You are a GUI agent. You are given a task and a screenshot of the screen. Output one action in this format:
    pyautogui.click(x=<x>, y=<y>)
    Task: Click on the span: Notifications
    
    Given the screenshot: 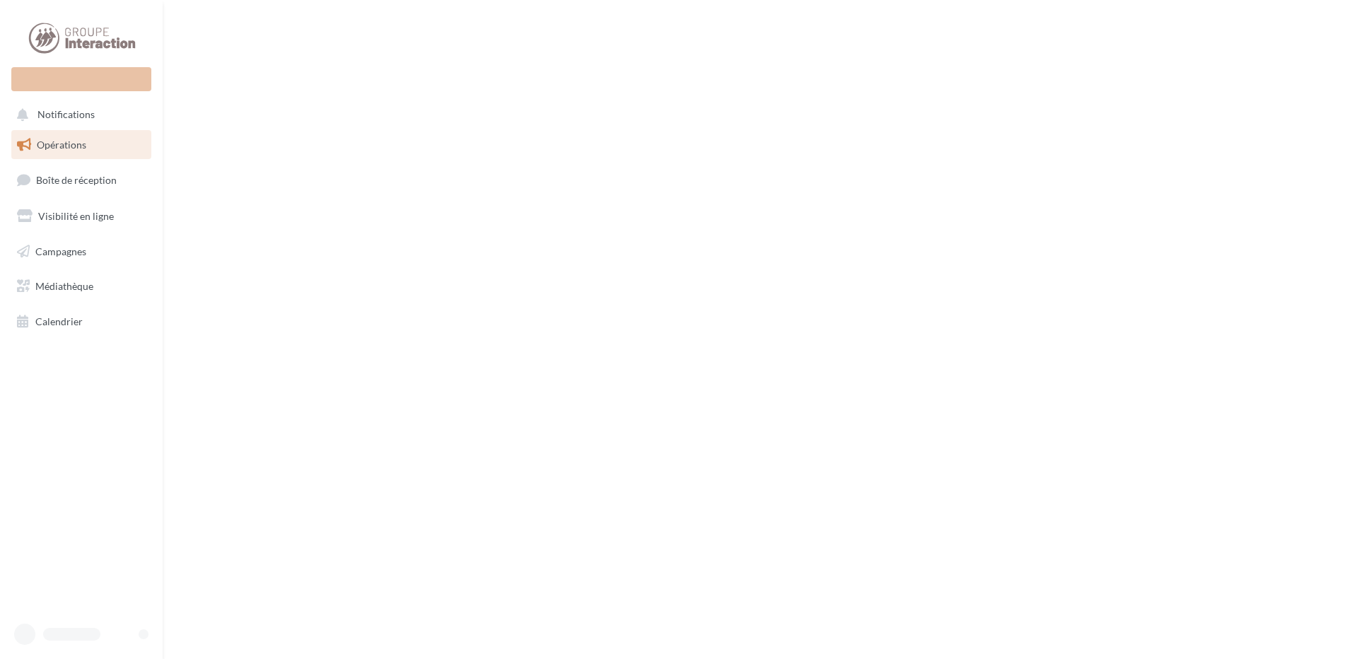 What is the action you would take?
    pyautogui.click(x=66, y=115)
    